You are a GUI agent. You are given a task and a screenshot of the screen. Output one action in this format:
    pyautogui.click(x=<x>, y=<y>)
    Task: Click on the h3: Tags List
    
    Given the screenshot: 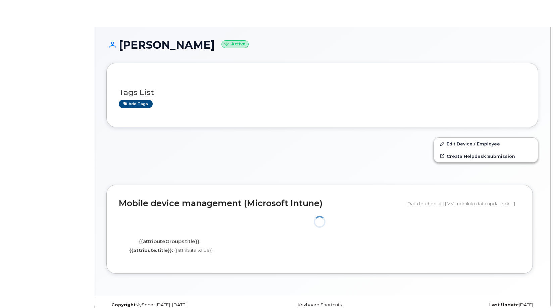 What is the action you would take?
    pyautogui.click(x=322, y=92)
    